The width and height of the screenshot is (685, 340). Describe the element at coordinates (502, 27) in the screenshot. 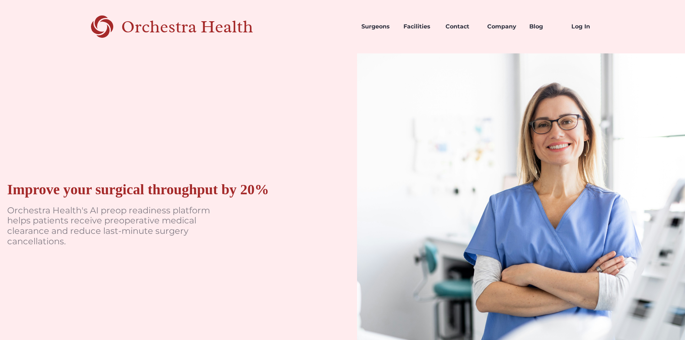

I see `a: Company` at that location.